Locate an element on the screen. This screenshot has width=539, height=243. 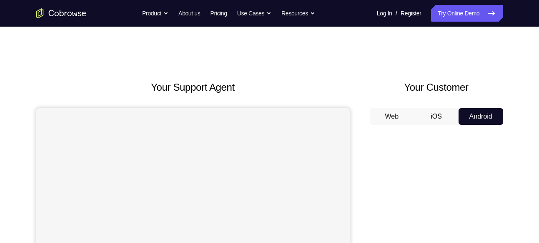
a: Register is located at coordinates (411, 13).